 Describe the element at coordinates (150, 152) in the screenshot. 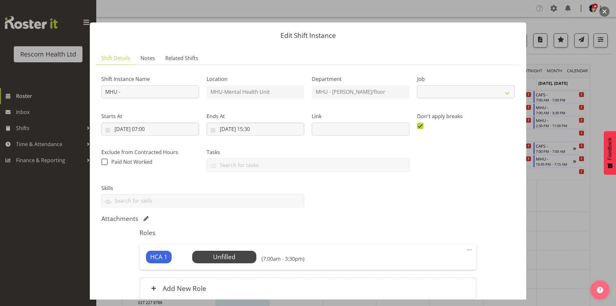

I see `label: Exclude from Contracted Hours` at that location.